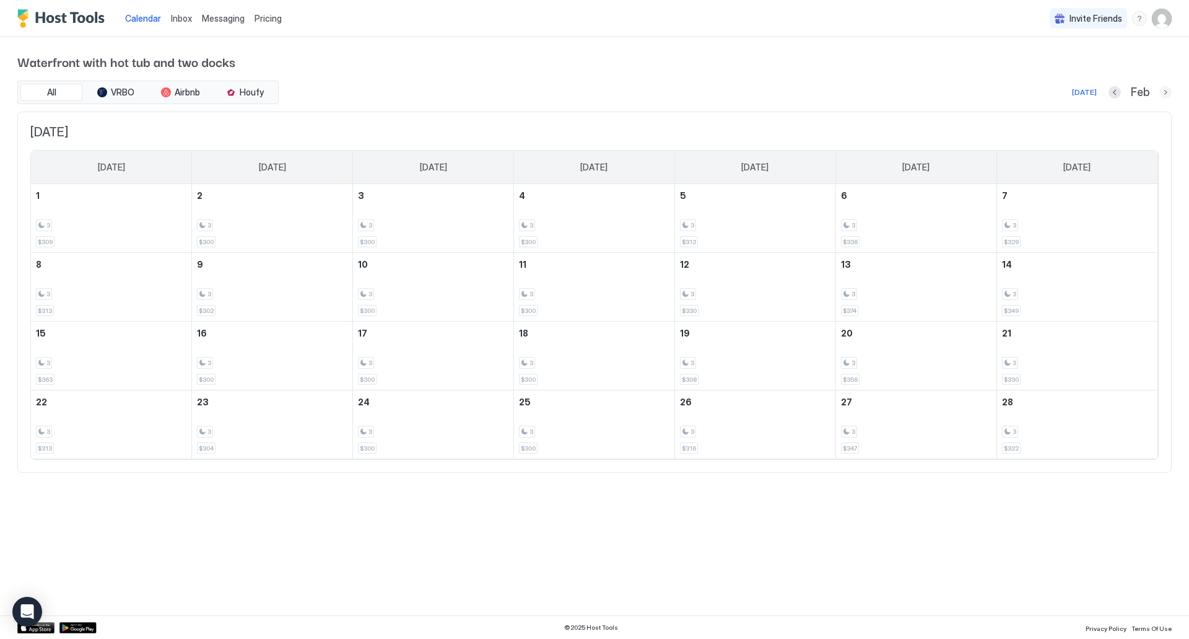  What do you see at coordinates (1151, 628) in the screenshot?
I see `span: Terms Of Use` at bounding box center [1151, 628].